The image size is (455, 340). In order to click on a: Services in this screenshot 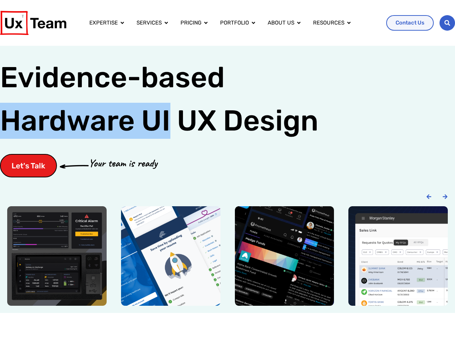, I will do `click(149, 23)`.